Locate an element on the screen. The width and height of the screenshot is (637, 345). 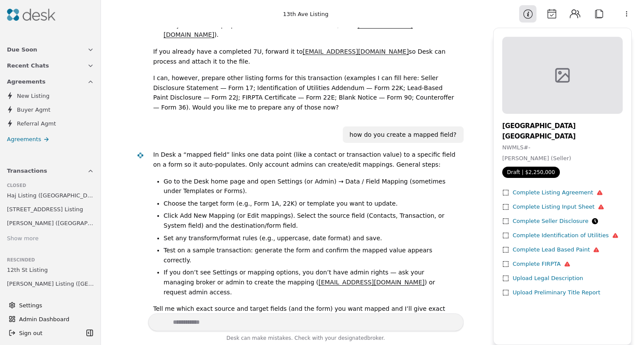
div: how do you create a mapped field? is located at coordinates (403, 135).